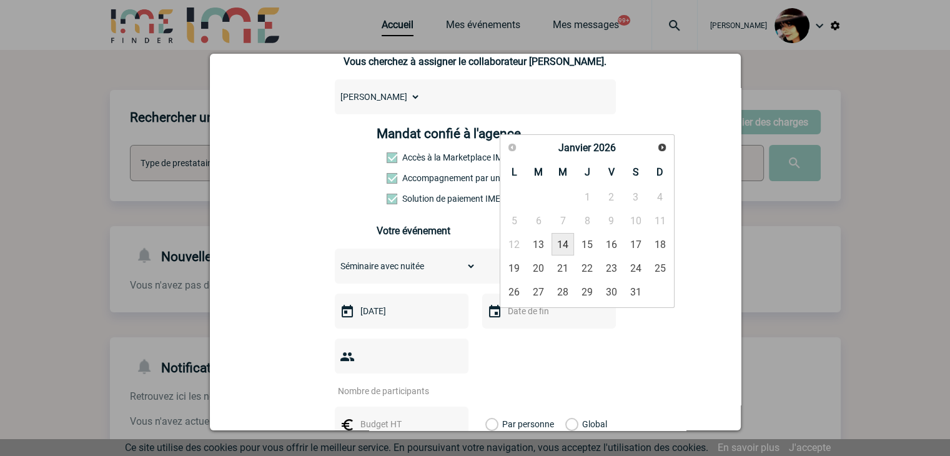 The height and width of the screenshot is (456, 950). What do you see at coordinates (635, 292) in the screenshot?
I see `a: 31` at bounding box center [635, 292].